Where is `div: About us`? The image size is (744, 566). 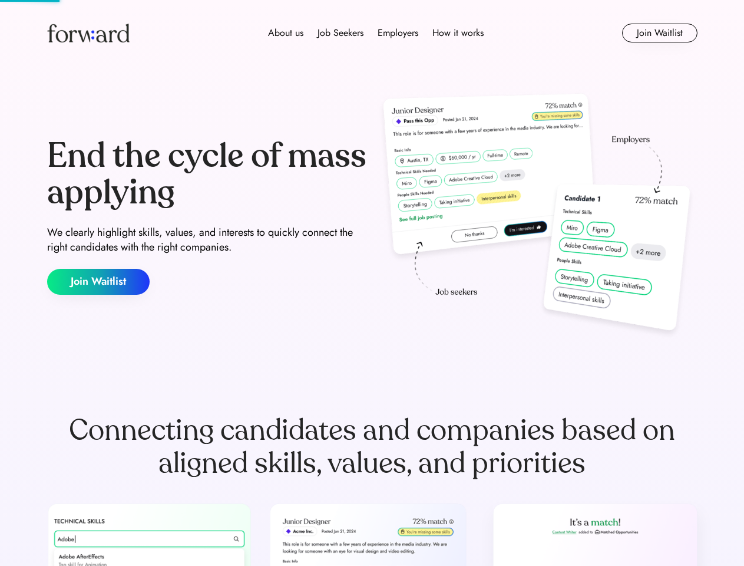 div: About us is located at coordinates (286, 33).